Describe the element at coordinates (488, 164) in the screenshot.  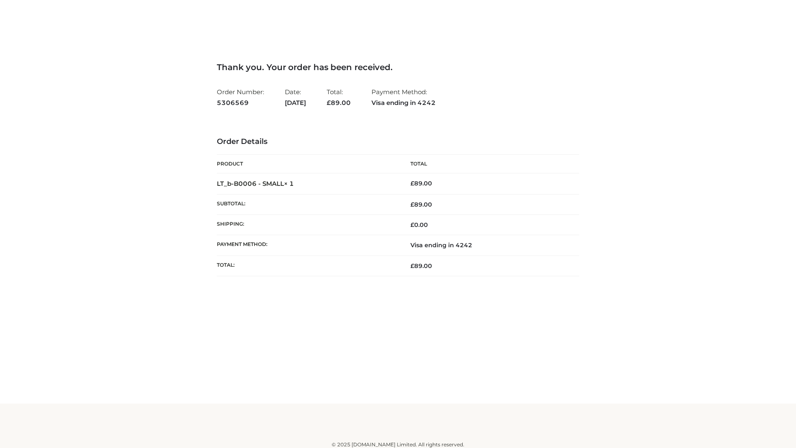
I see `th: Total` at that location.